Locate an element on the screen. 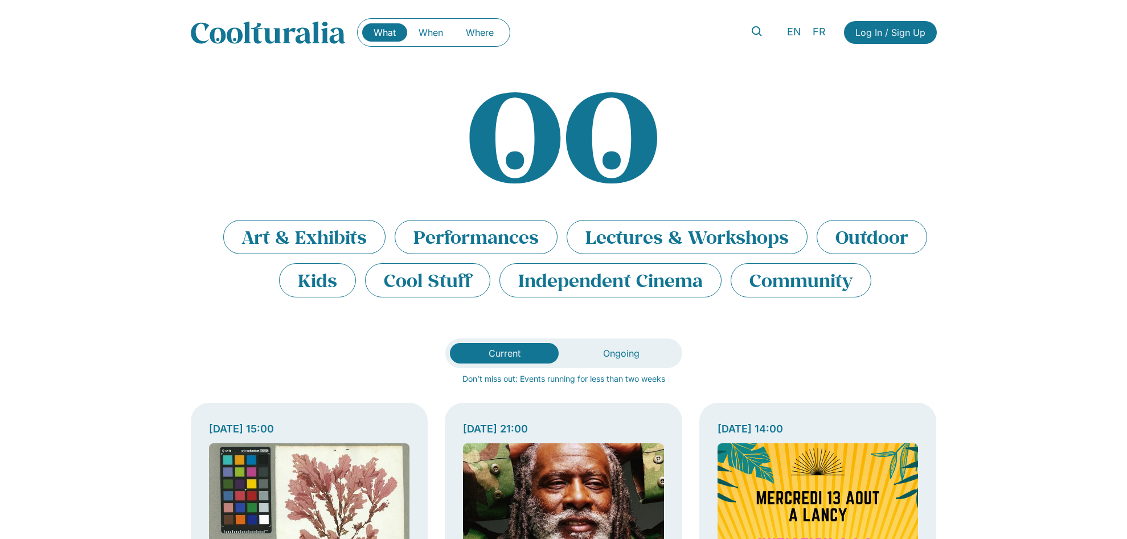 Image resolution: width=1127 pixels, height=539 pixels. span: Log In / Sign Up is located at coordinates (890, 32).